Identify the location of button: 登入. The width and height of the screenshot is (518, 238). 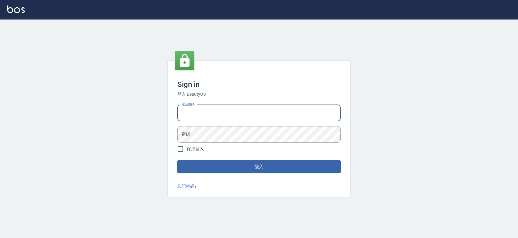
(259, 167).